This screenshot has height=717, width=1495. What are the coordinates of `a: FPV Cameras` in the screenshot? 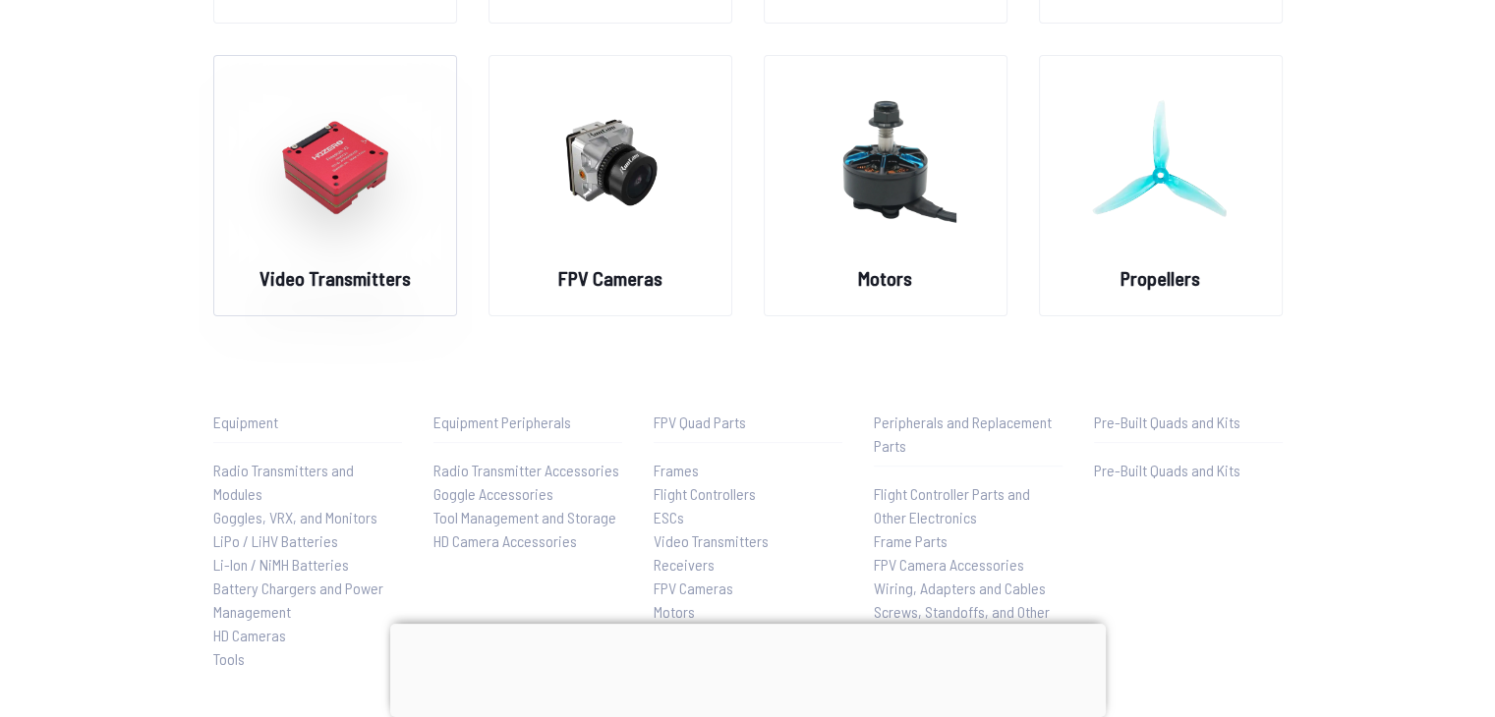 It's located at (748, 589).